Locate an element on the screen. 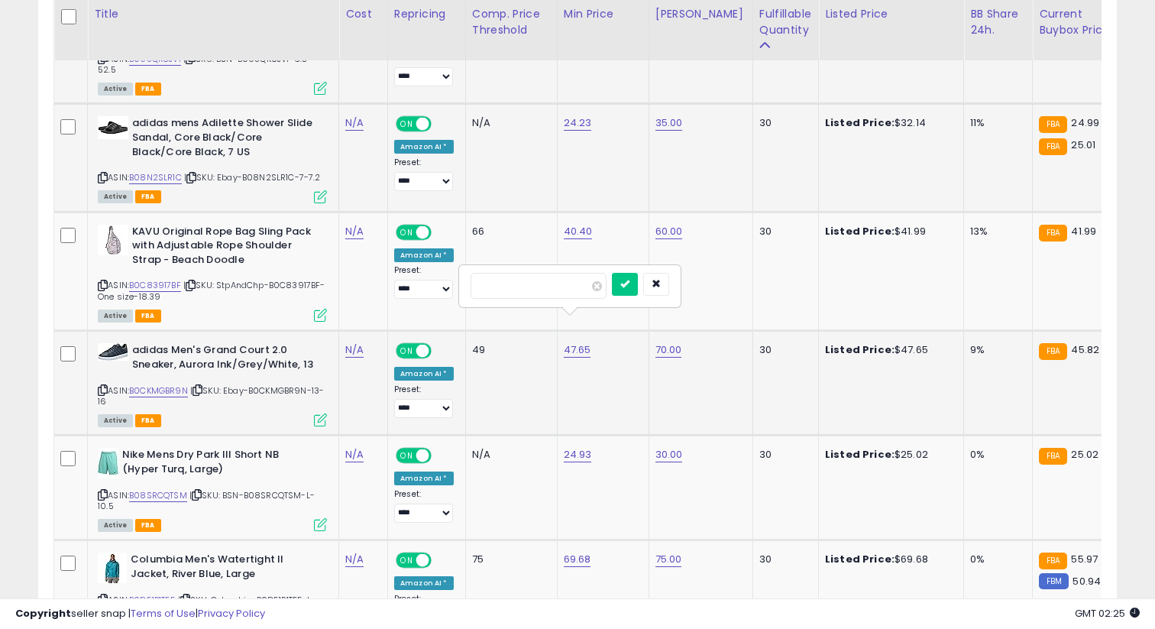  div: Listed Price is located at coordinates (891, 14).